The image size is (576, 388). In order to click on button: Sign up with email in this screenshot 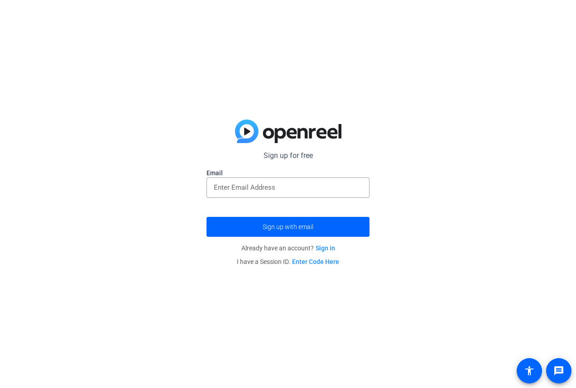, I will do `click(288, 227)`.